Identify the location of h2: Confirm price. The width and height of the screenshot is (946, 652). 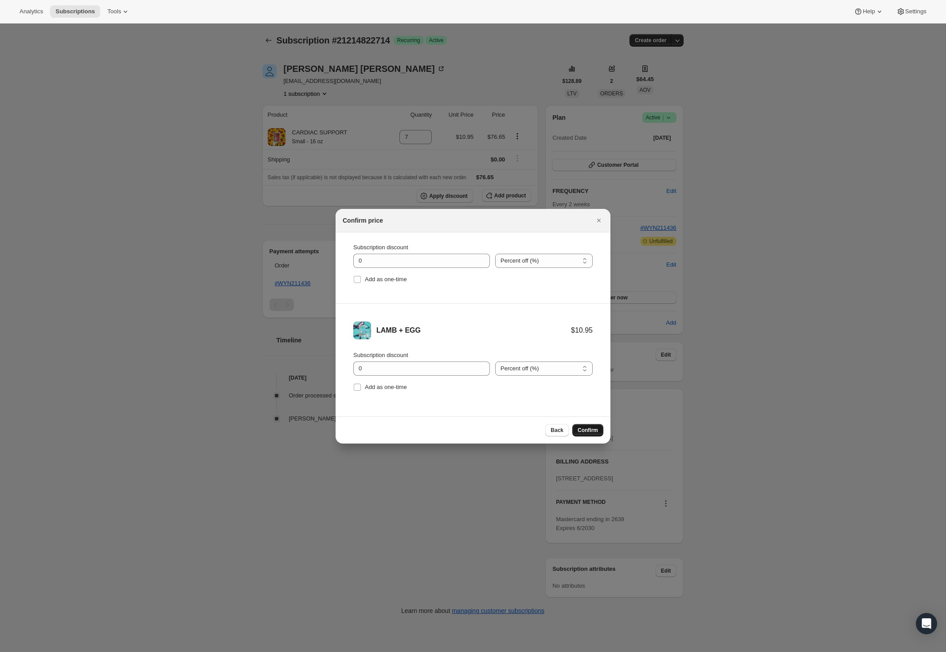
(363, 220).